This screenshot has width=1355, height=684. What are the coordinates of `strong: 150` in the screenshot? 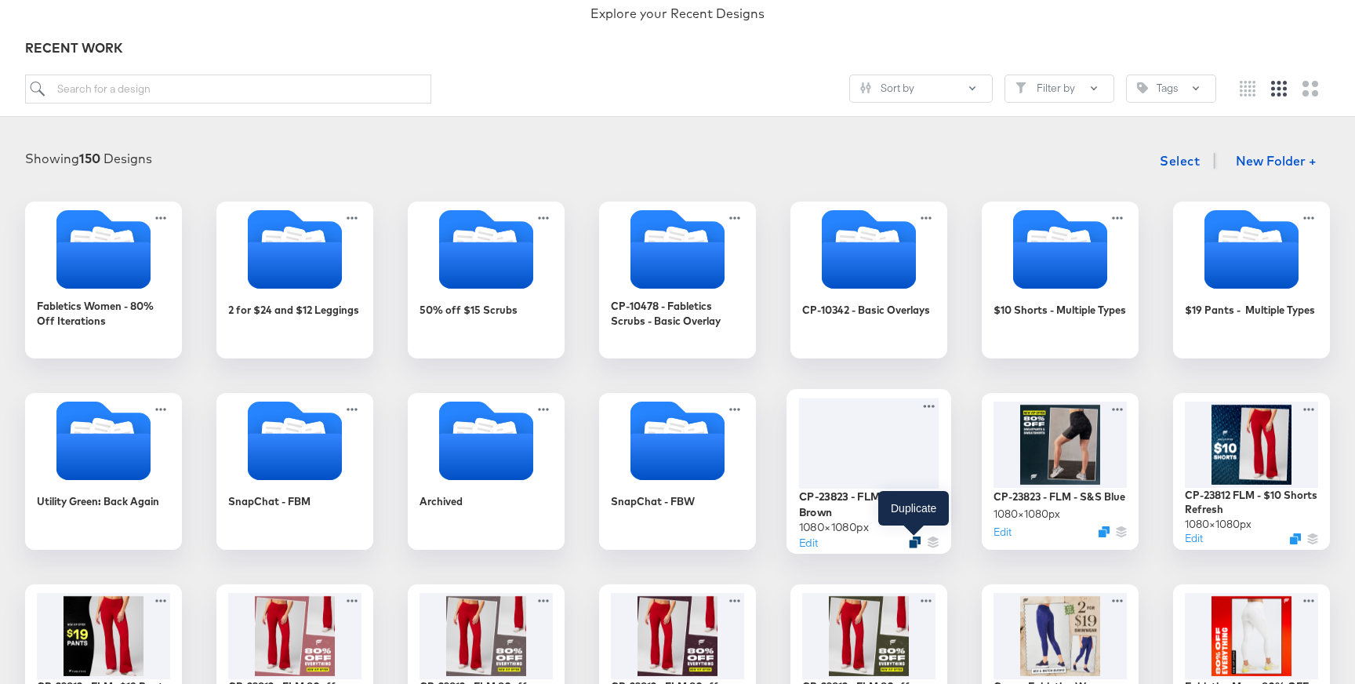 It's located at (89, 158).